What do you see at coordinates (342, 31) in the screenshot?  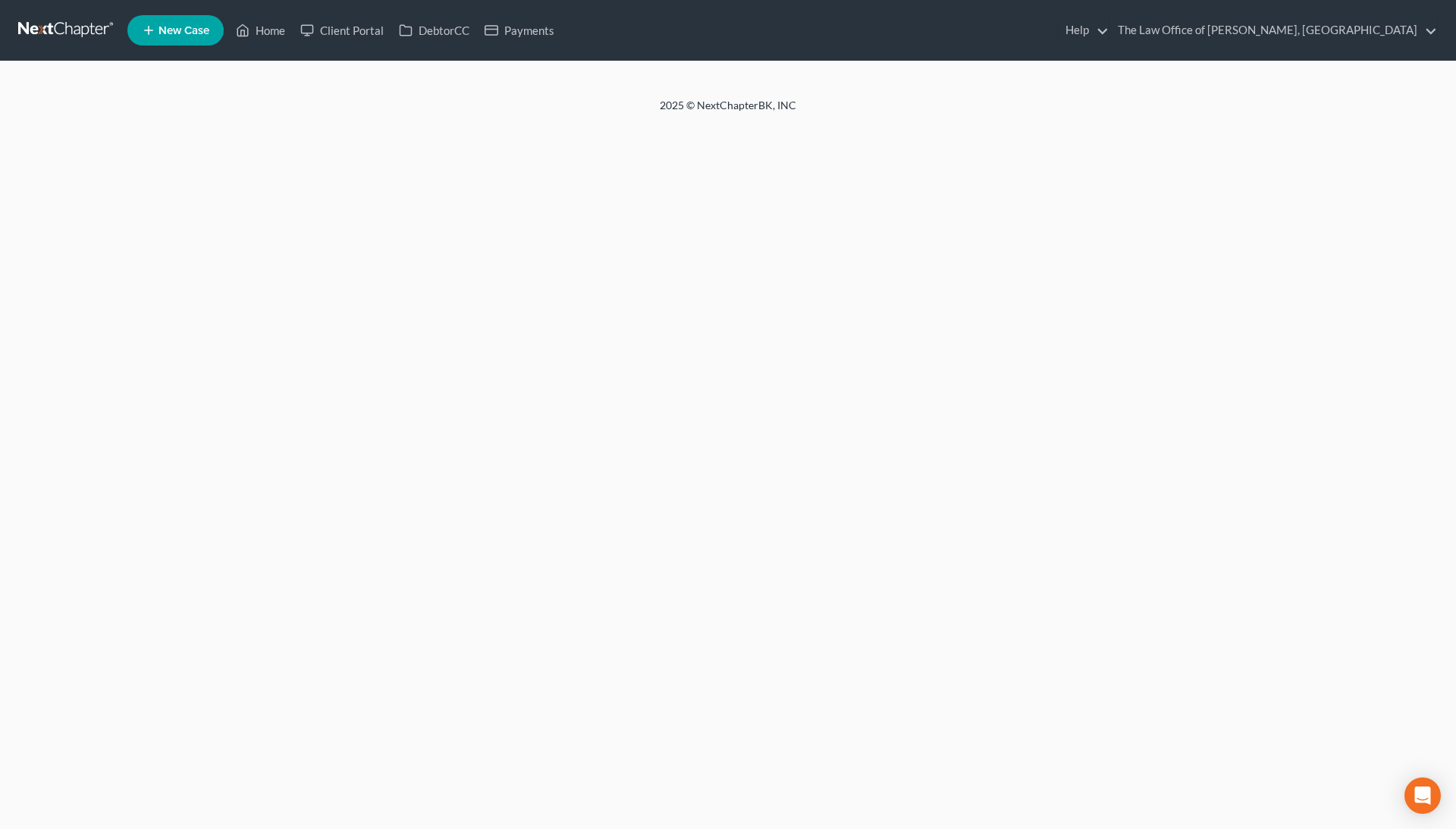 I see `a: Client Portal` at bounding box center [342, 31].